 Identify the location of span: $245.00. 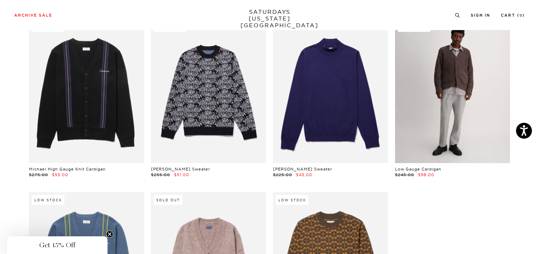
(404, 175).